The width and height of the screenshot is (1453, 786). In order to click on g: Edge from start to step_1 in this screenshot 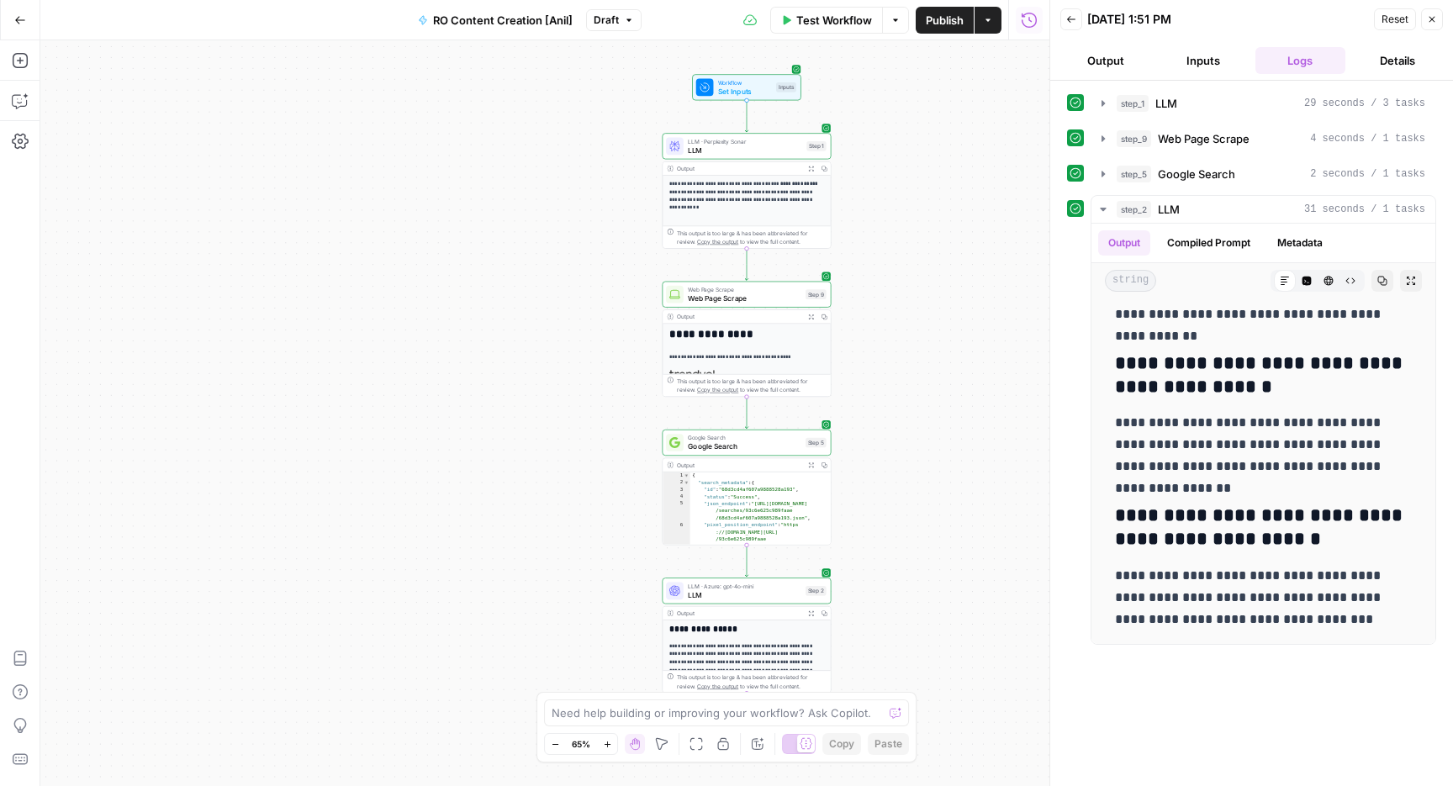, I will do `click(747, 116)`.